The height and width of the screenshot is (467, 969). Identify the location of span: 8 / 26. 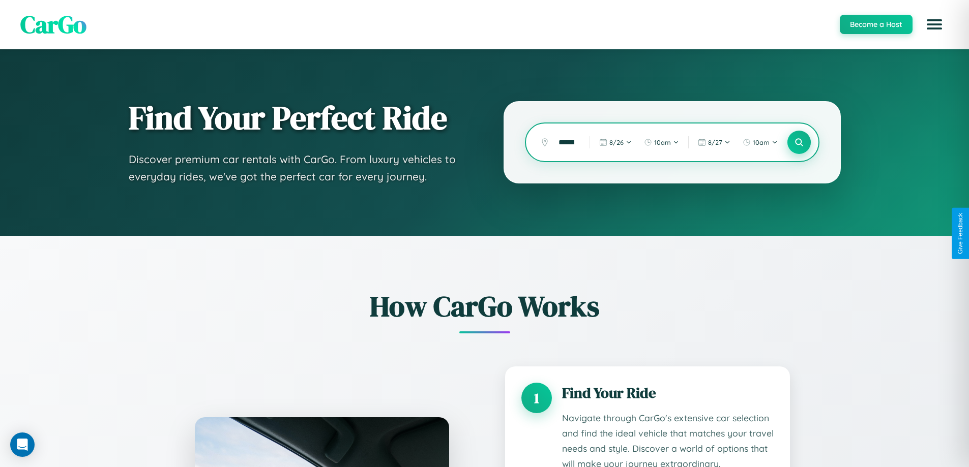
(616, 142).